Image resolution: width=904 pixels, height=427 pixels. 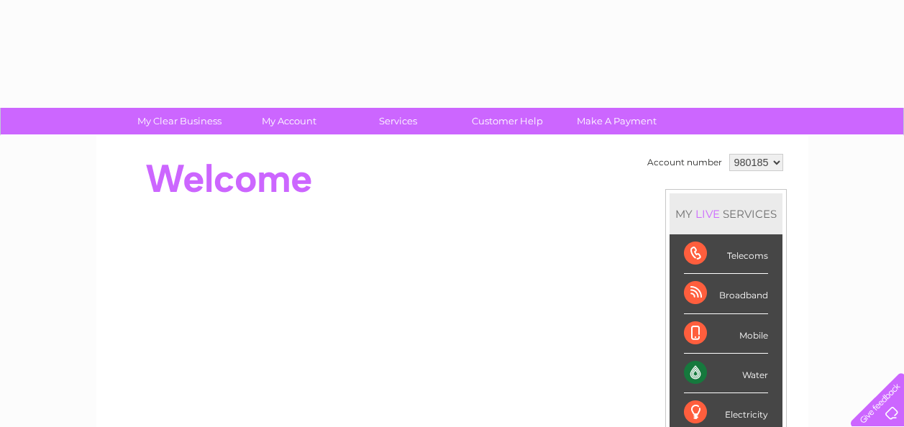 I want to click on a: My Clear Business, so click(x=179, y=121).